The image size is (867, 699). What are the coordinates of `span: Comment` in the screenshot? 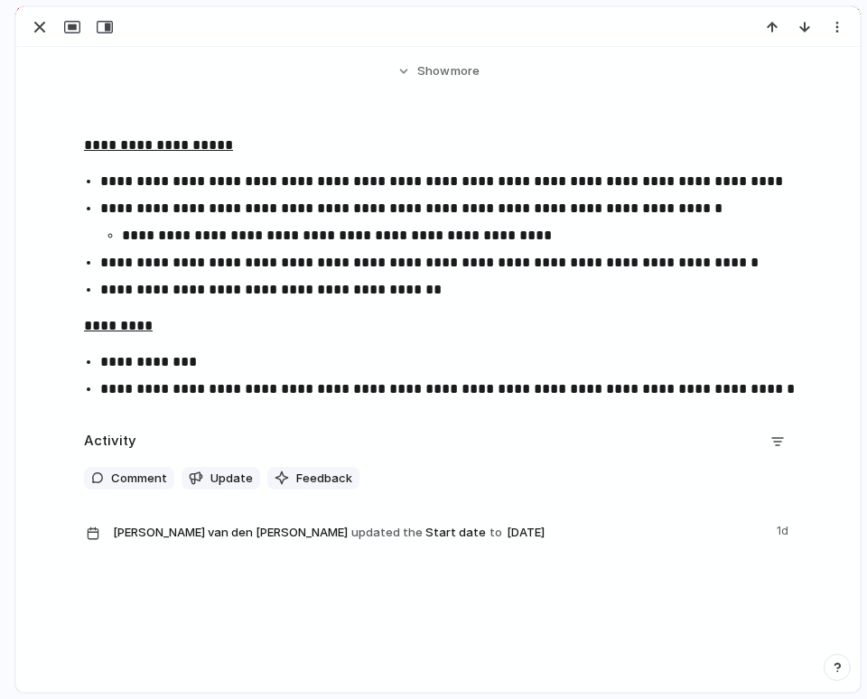 It's located at (139, 479).